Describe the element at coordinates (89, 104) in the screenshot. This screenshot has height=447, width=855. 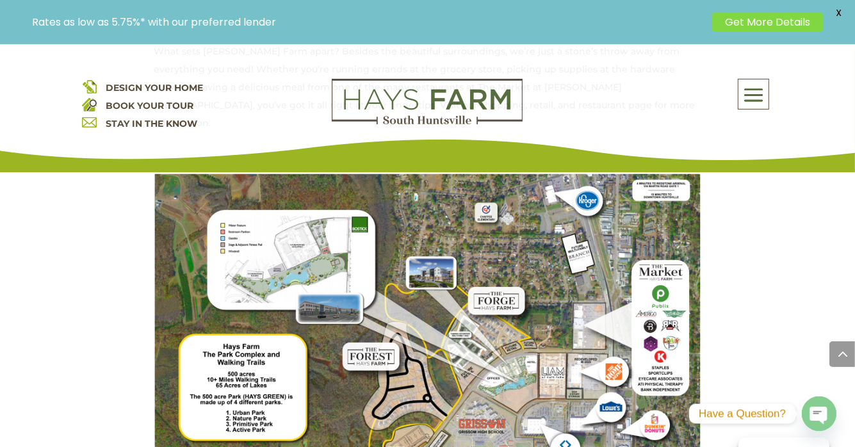
I see `img: book your home tour` at that location.